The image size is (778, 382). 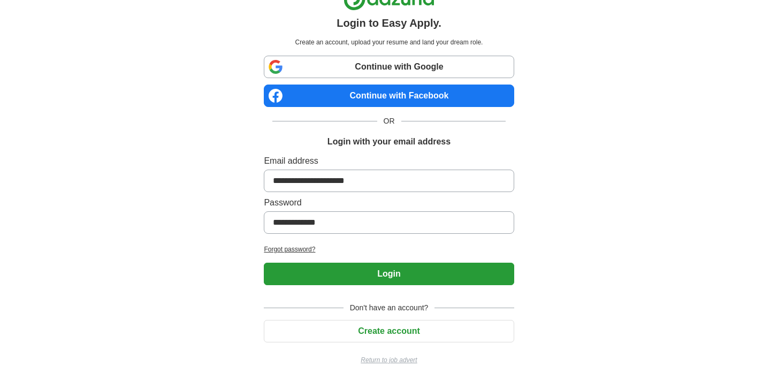 I want to click on button: Login, so click(x=389, y=274).